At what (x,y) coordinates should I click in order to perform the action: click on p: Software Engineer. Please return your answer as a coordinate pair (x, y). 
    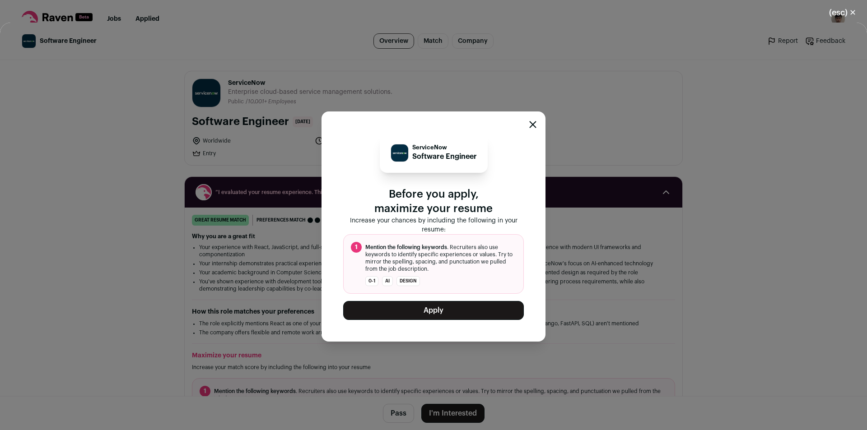
    Looking at the image, I should click on (444, 157).